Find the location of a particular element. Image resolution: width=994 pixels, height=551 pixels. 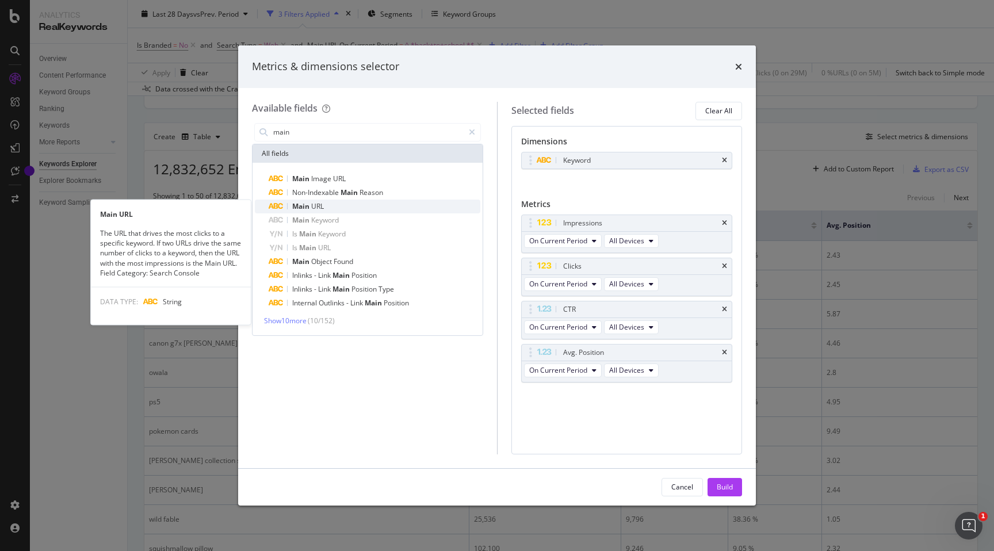

span: Object is located at coordinates (322, 261).